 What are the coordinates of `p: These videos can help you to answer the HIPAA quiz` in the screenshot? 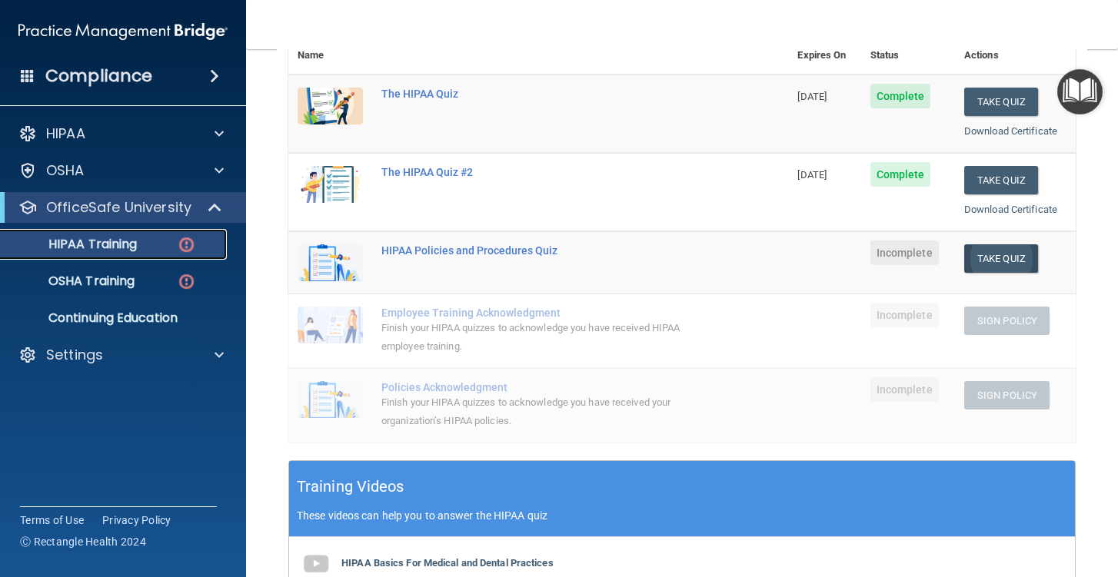 It's located at (682, 516).